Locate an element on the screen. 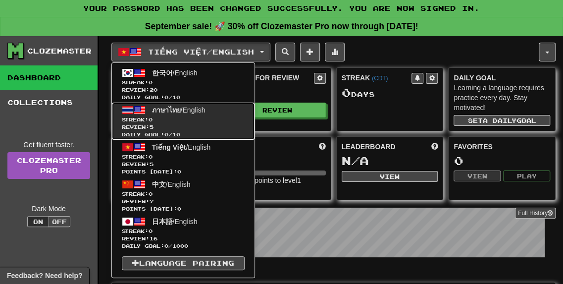 The image size is (563, 284). span: Tiếng Việt / English is located at coordinates (201, 51).